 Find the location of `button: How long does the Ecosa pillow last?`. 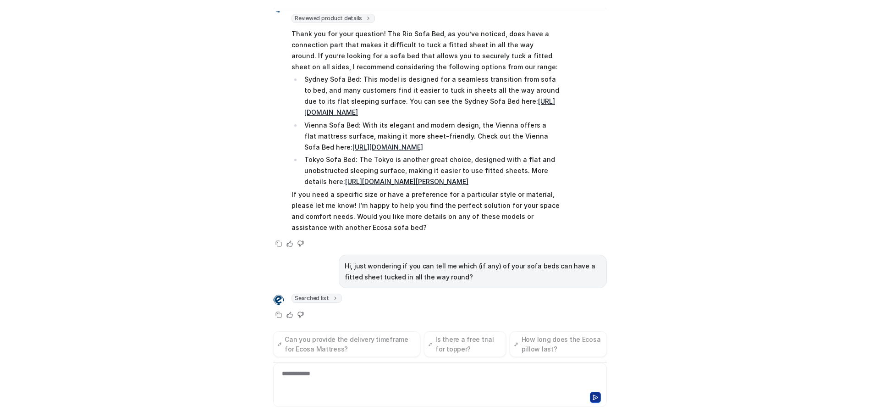

button: How long does the Ecosa pillow last? is located at coordinates (559, 344).